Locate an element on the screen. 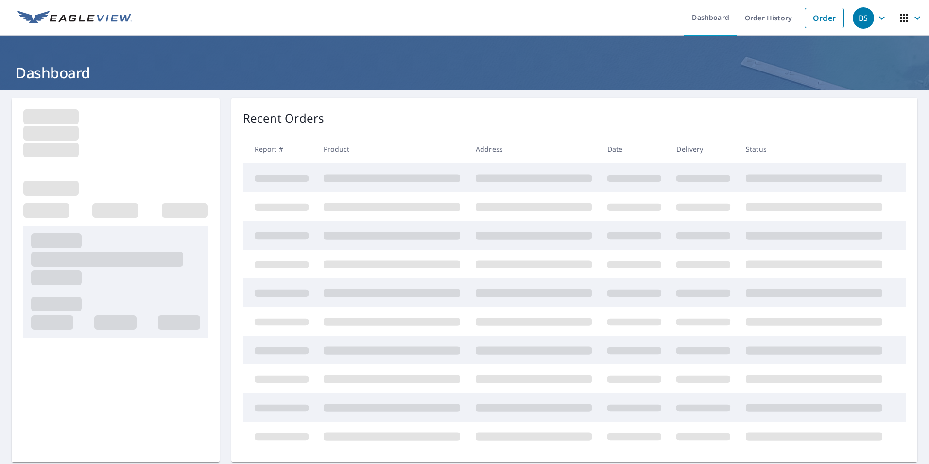 Image resolution: width=929 pixels, height=464 pixels. th: Report # is located at coordinates (280, 149).